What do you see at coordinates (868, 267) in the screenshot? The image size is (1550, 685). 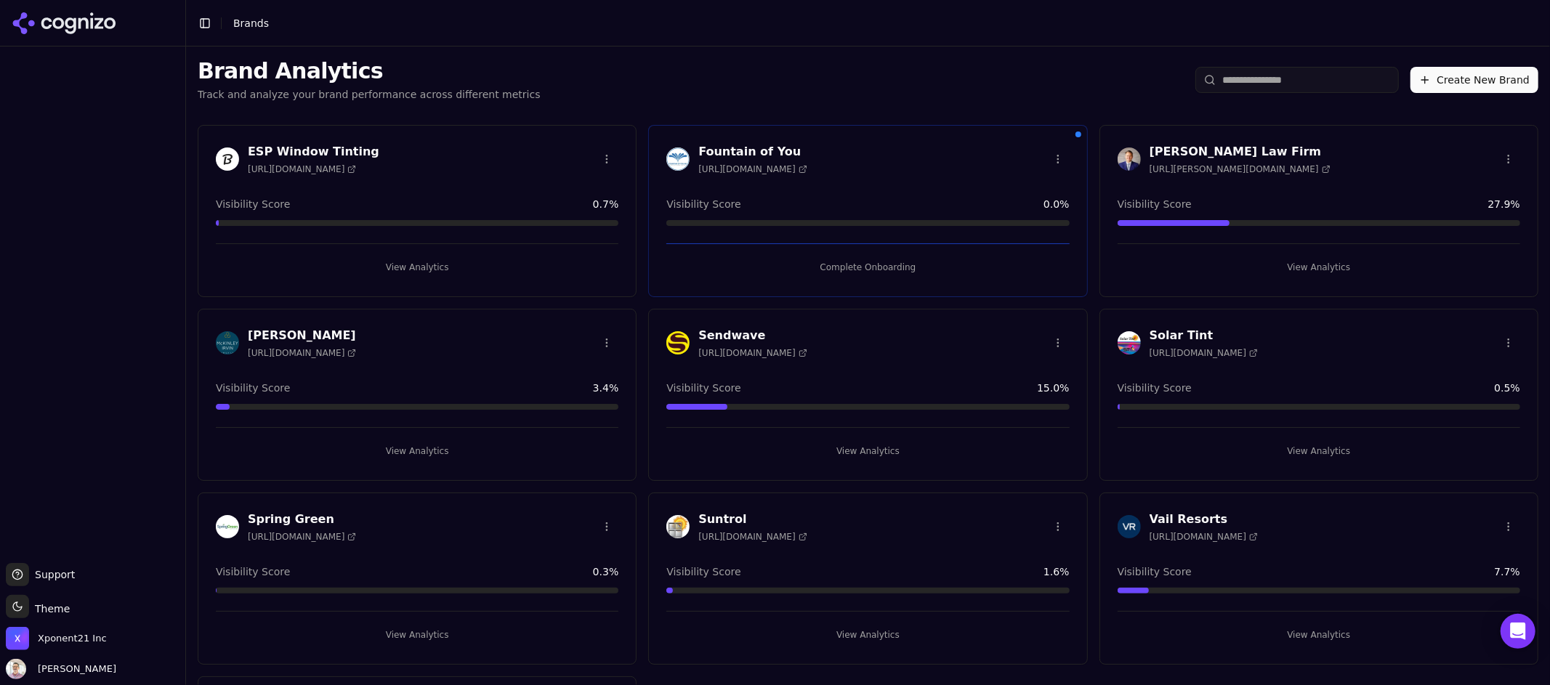 I see `button: Complete Onboarding` at bounding box center [868, 267].